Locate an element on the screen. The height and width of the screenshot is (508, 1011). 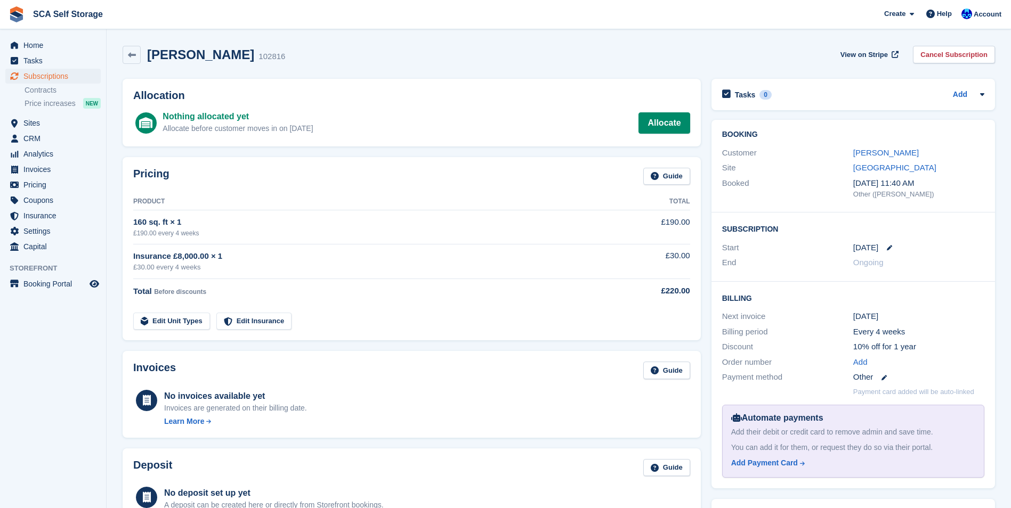
div: £190.00 every 4 weeks is located at coordinates (368, 233).